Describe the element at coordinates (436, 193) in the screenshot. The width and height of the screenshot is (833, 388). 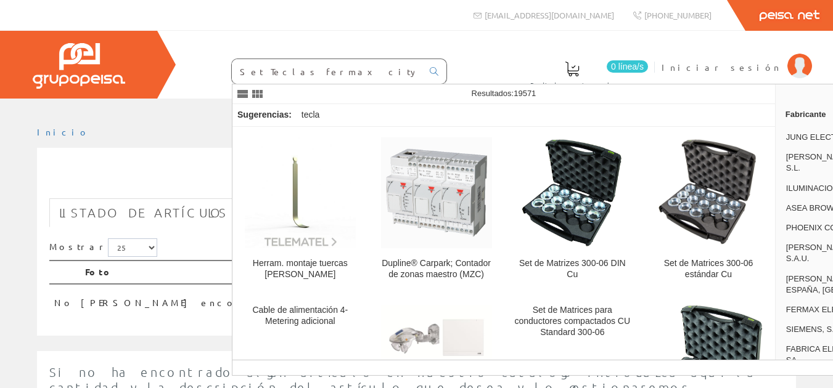
I see `img: Dupline® Carpark; Contador de zonas maestro (MZC)` at that location.